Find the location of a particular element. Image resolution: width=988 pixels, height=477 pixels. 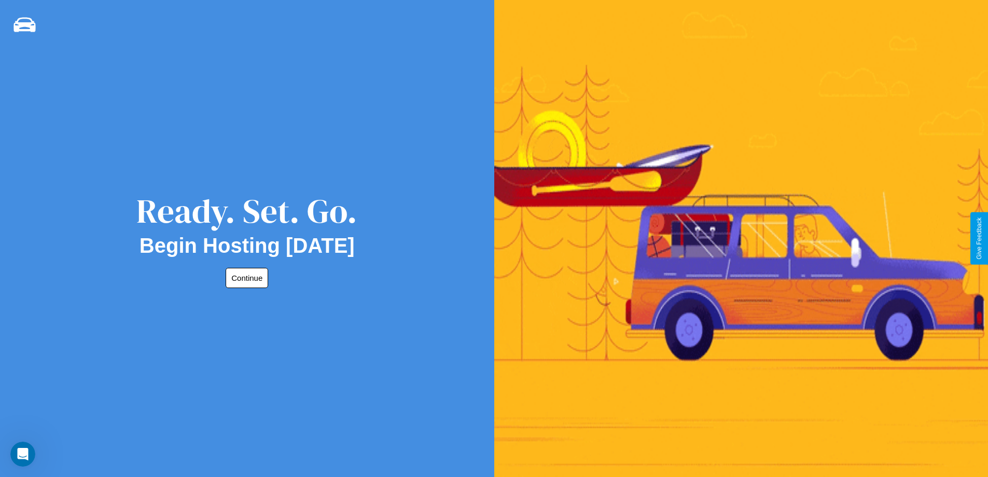

div: Ready. Set. Go. is located at coordinates (247, 211).